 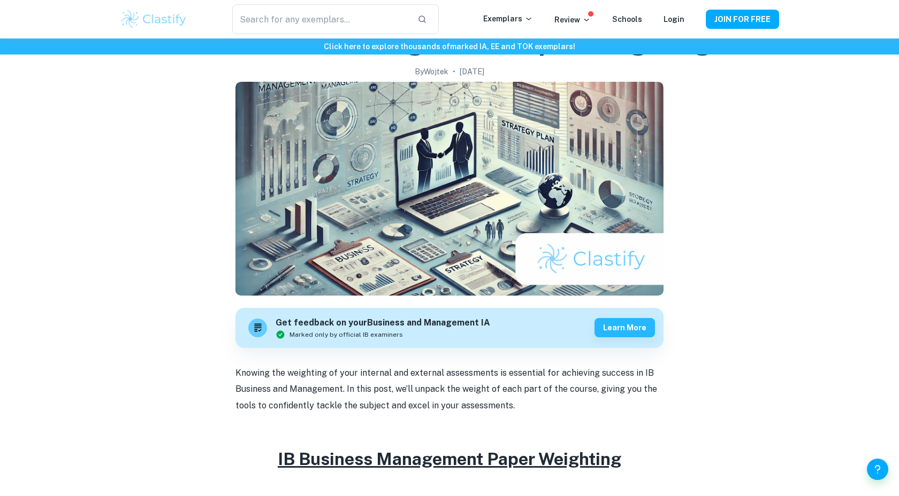 What do you see at coordinates (449, 389) in the screenshot?
I see `p: Knowing the weighting of your internal and external assessments is essential for achieving succes...` at bounding box center [449, 389].